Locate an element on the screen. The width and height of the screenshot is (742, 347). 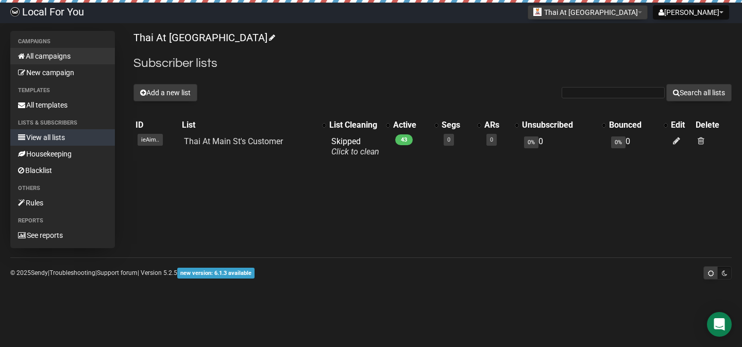
li: Campaigns is located at coordinates (62, 42).